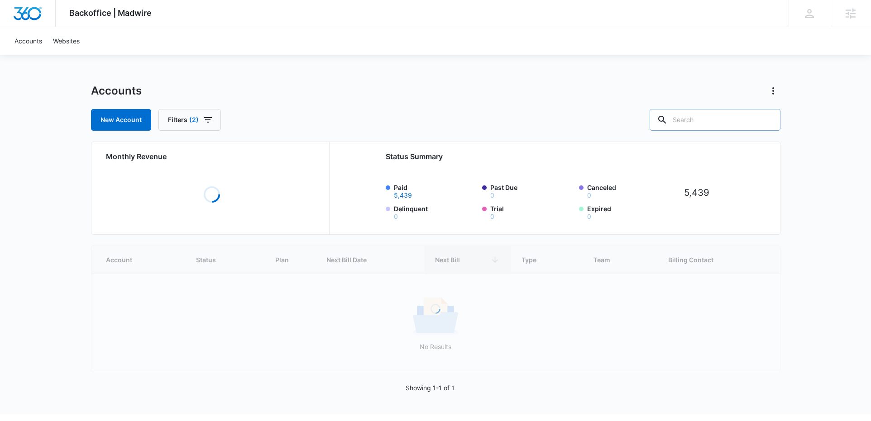 The width and height of the screenshot is (871, 421). I want to click on button: Actions, so click(773, 91).